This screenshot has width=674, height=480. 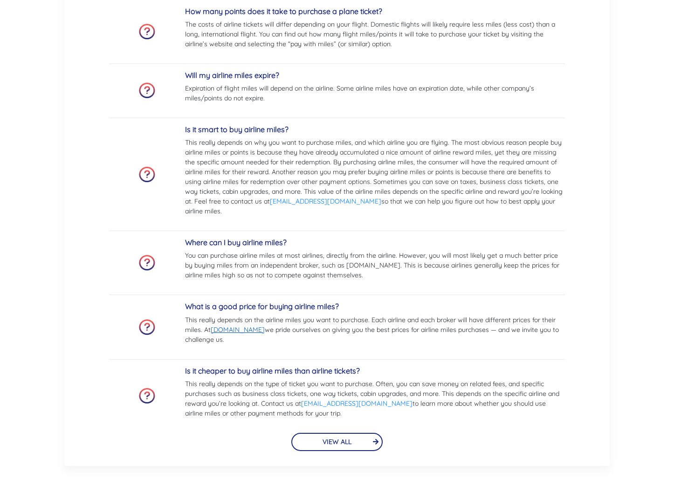 I want to click on p: The costs of airline tickets will differ depending on your flight. Domestic flights will likely r..., so click(x=375, y=34).